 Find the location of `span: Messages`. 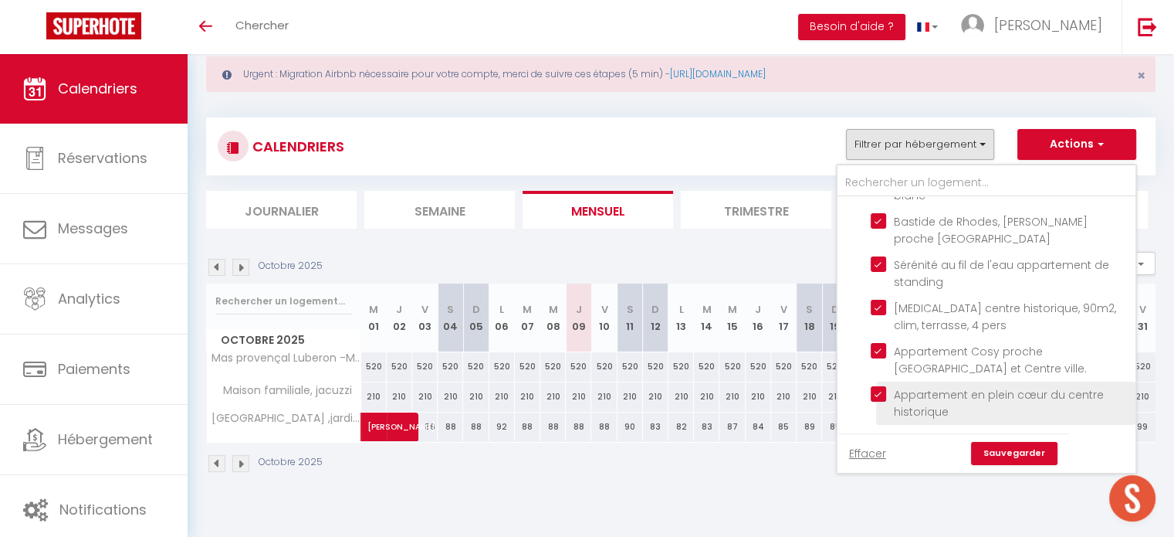

span: Messages is located at coordinates (93, 228).